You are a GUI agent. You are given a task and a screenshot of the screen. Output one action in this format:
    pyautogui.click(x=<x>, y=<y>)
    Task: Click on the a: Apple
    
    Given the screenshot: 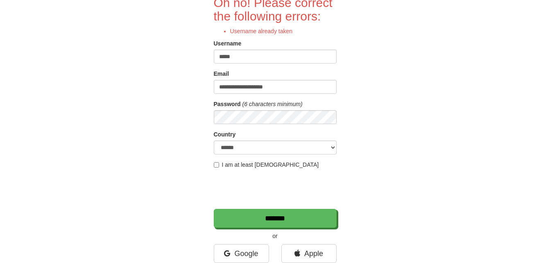 What is the action you would take?
    pyautogui.click(x=309, y=253)
    